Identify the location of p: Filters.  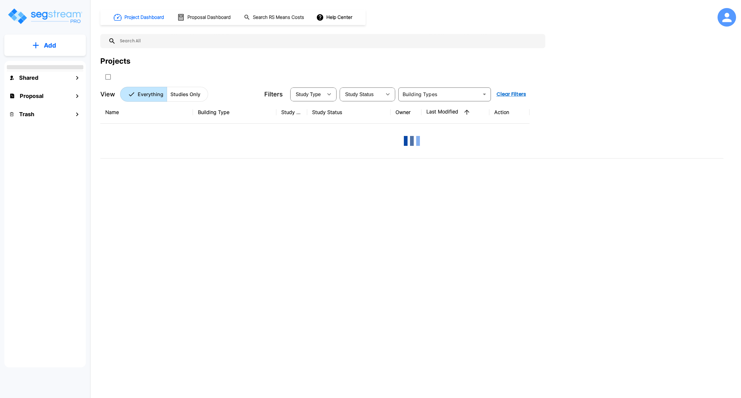
(274, 94).